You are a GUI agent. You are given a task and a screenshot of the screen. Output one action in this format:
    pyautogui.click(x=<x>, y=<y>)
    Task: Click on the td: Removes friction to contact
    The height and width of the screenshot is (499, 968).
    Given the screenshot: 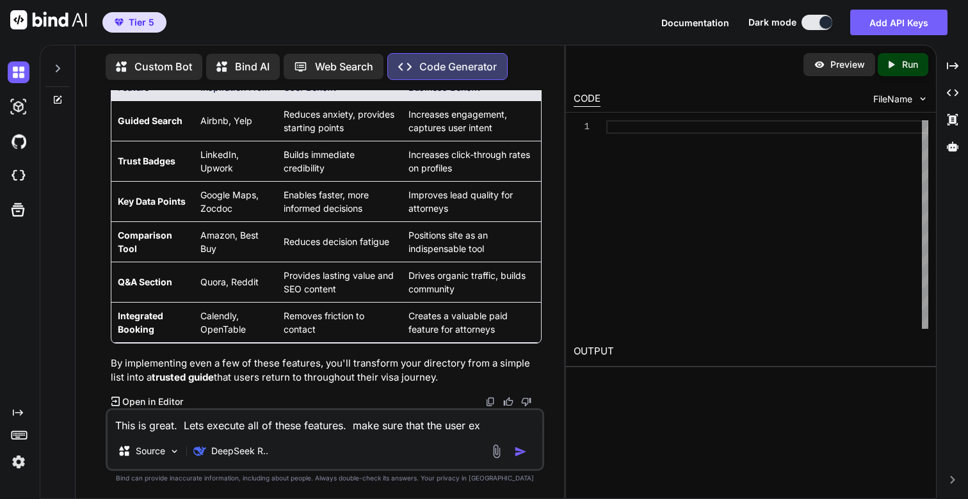 What is the action you would take?
    pyautogui.click(x=339, y=322)
    